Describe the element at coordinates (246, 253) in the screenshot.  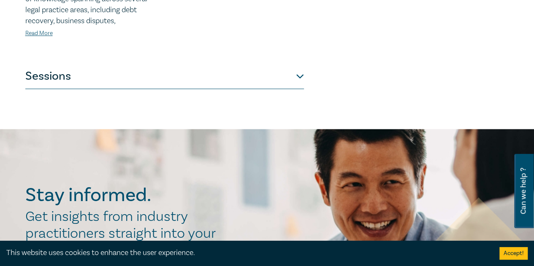
I see `div: This website uses cookies to enhance the user experience.` at that location.